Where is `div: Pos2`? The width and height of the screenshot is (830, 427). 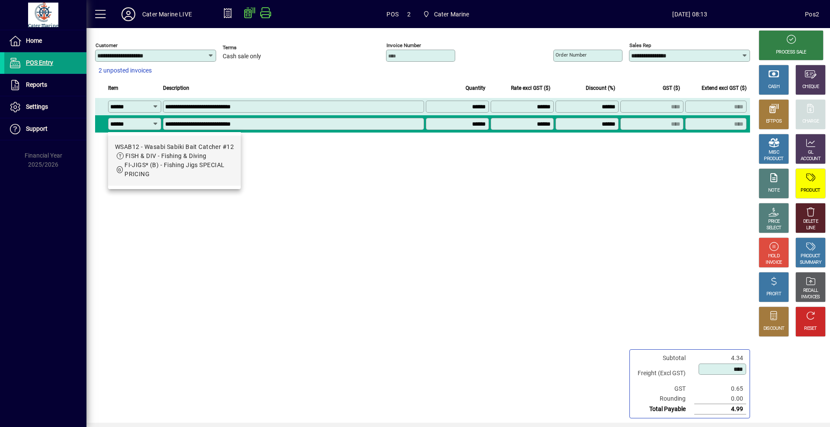 div: Pos2 is located at coordinates (812, 14).